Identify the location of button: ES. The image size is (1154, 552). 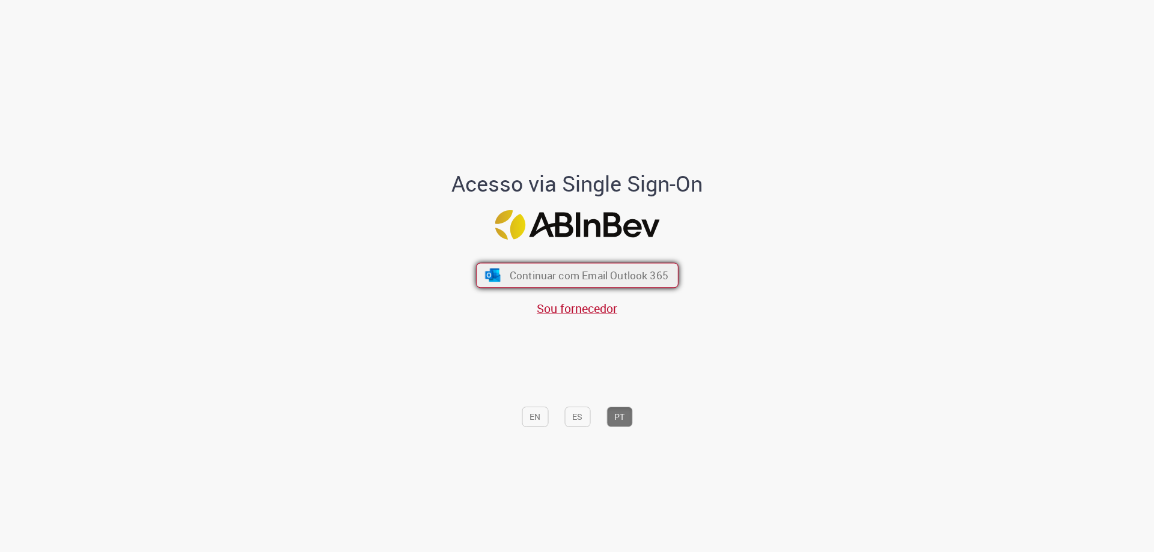
(577, 417).